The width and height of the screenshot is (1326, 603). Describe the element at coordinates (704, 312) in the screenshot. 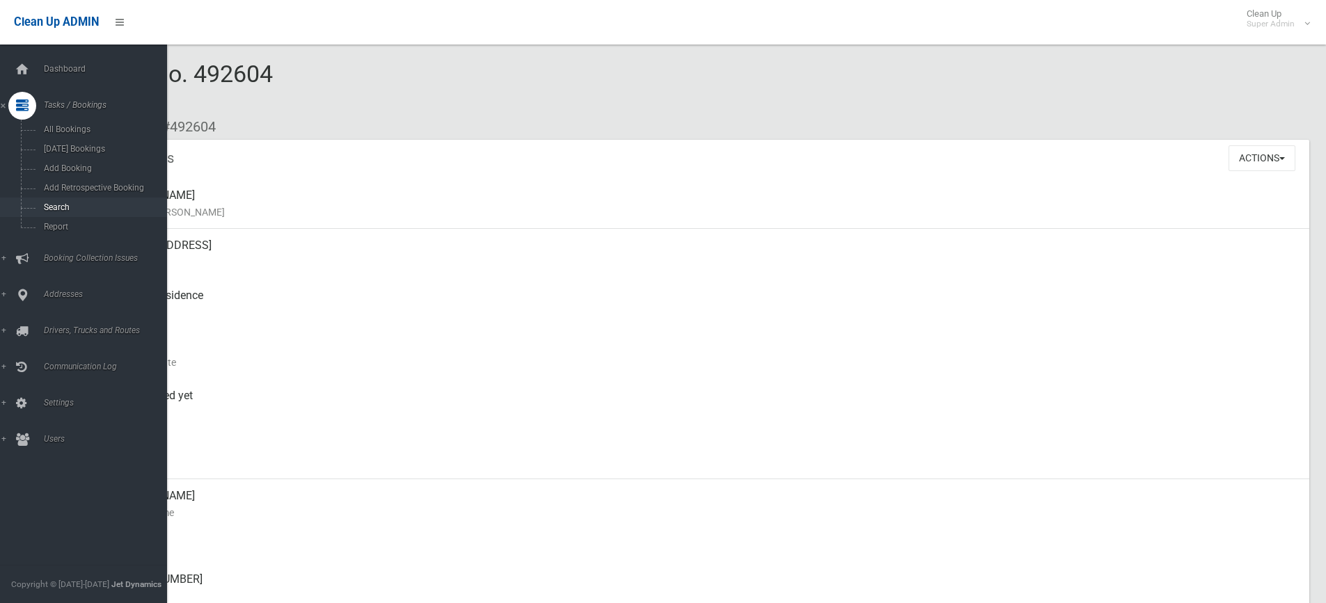

I see `small: Pickup Point` at that location.